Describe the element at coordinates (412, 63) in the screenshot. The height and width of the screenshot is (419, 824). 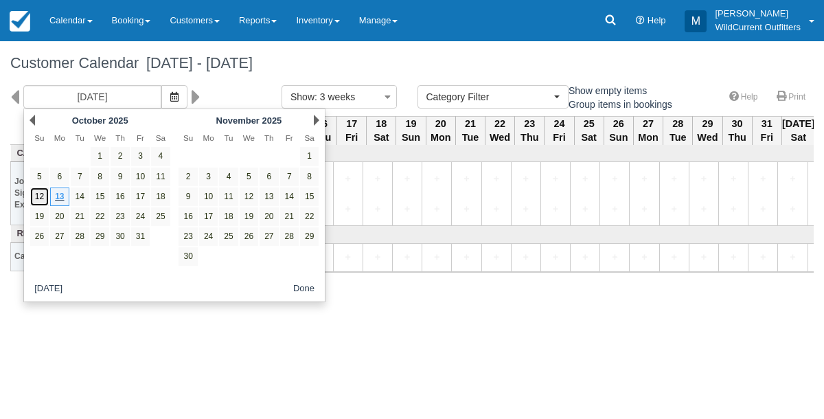
I see `h1: Customer Calendar` at that location.